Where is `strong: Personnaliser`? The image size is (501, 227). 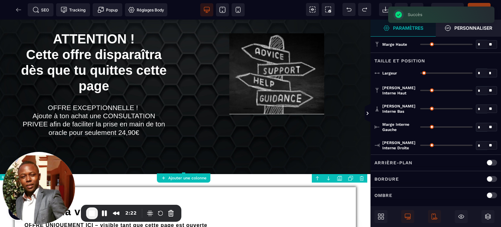
strong: Personnaliser is located at coordinates (474, 28).